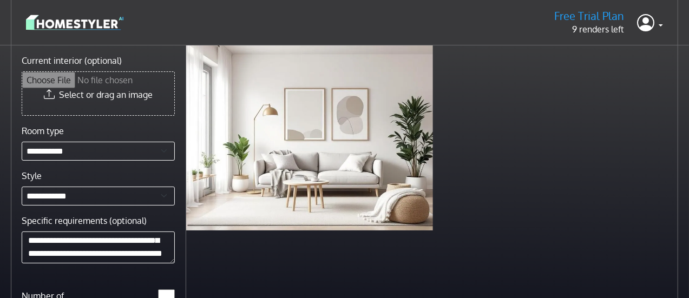  I want to click on label: Specific requirements (optional), so click(84, 221).